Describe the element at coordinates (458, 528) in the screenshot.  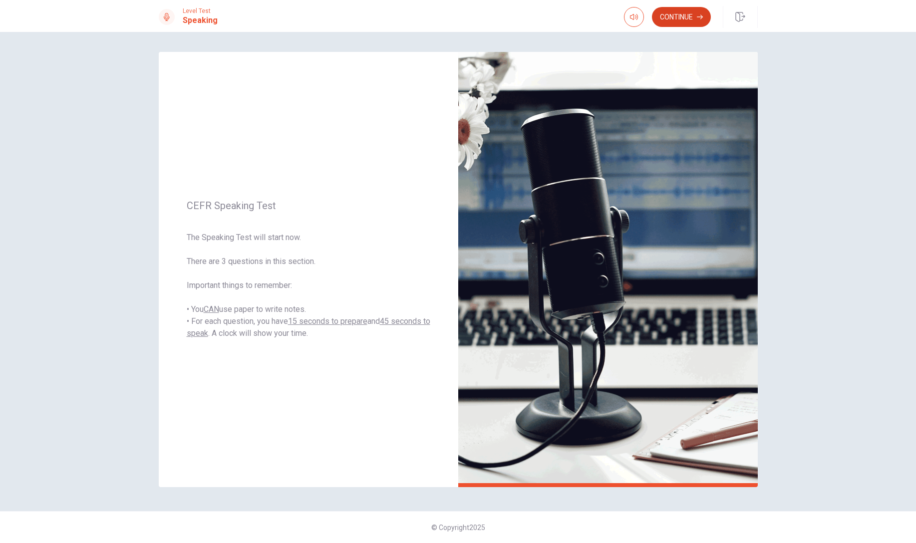
I see `span: © Copyright 2025` at that location.